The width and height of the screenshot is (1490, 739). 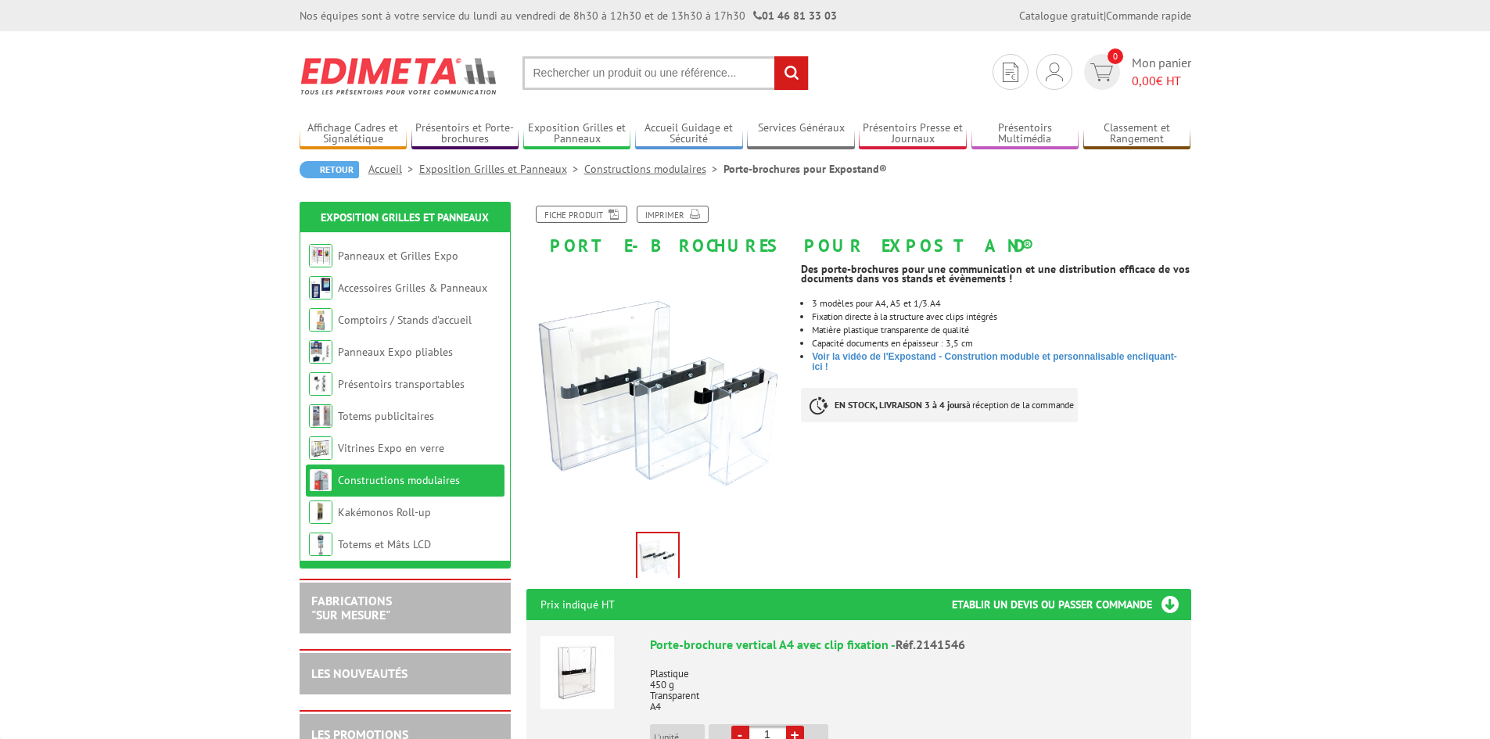 What do you see at coordinates (975, 357) in the screenshot?
I see `span: Voir la vidéo de l'Expostand - Constrution moduble et personnalisable en` at bounding box center [975, 357].